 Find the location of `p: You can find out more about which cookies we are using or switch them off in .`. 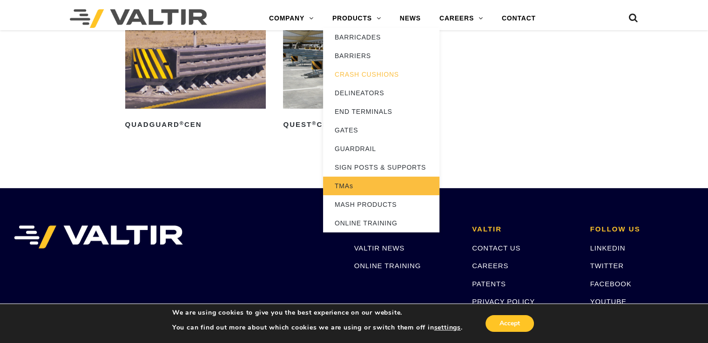

p: You can find out more about which cookies we are using or switch them off in . is located at coordinates (317, 328).